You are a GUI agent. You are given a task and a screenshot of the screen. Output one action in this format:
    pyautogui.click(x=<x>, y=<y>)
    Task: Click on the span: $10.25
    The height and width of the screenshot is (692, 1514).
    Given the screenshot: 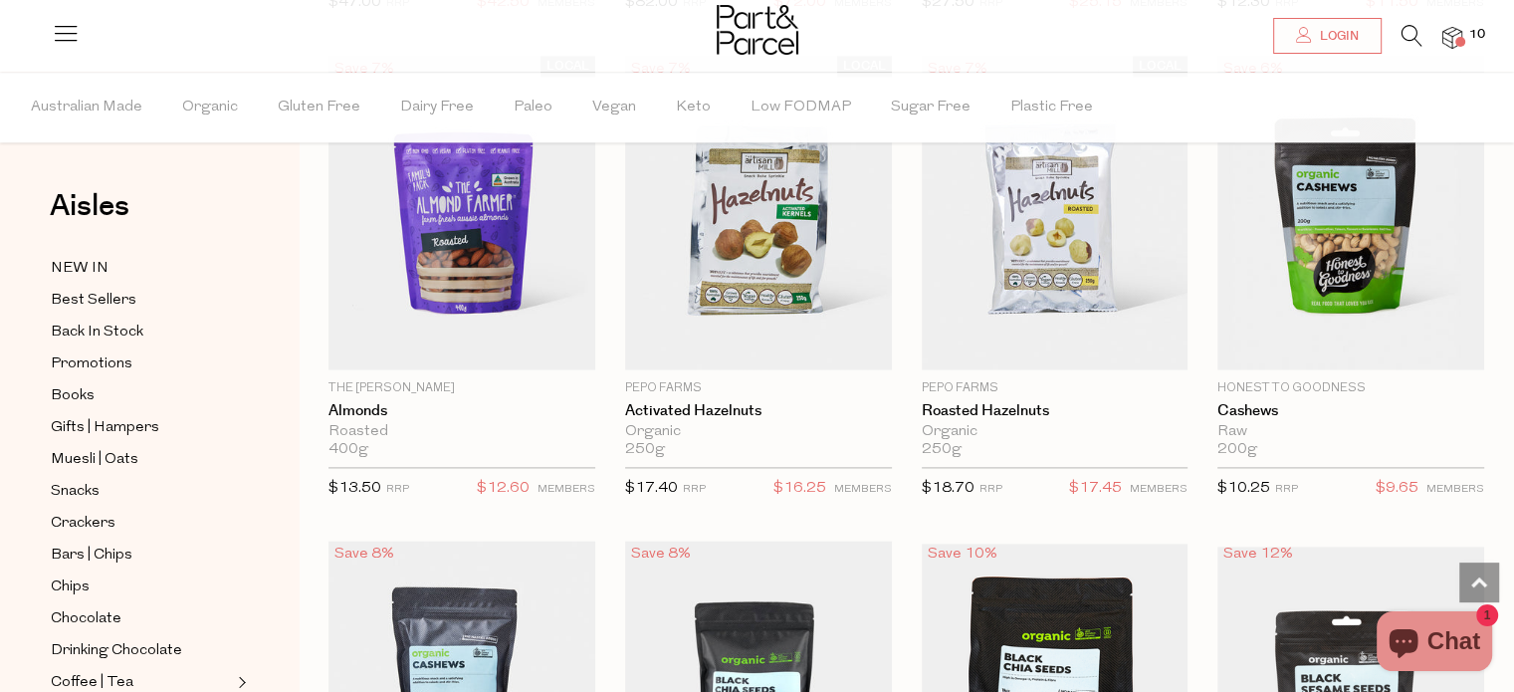 What is the action you would take?
    pyautogui.click(x=1244, y=488)
    